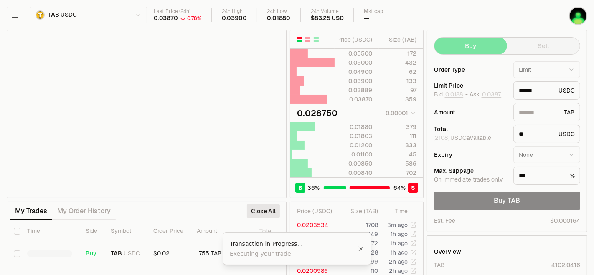  What do you see at coordinates (398, 53) in the screenshot?
I see `div: 172` at bounding box center [398, 53].